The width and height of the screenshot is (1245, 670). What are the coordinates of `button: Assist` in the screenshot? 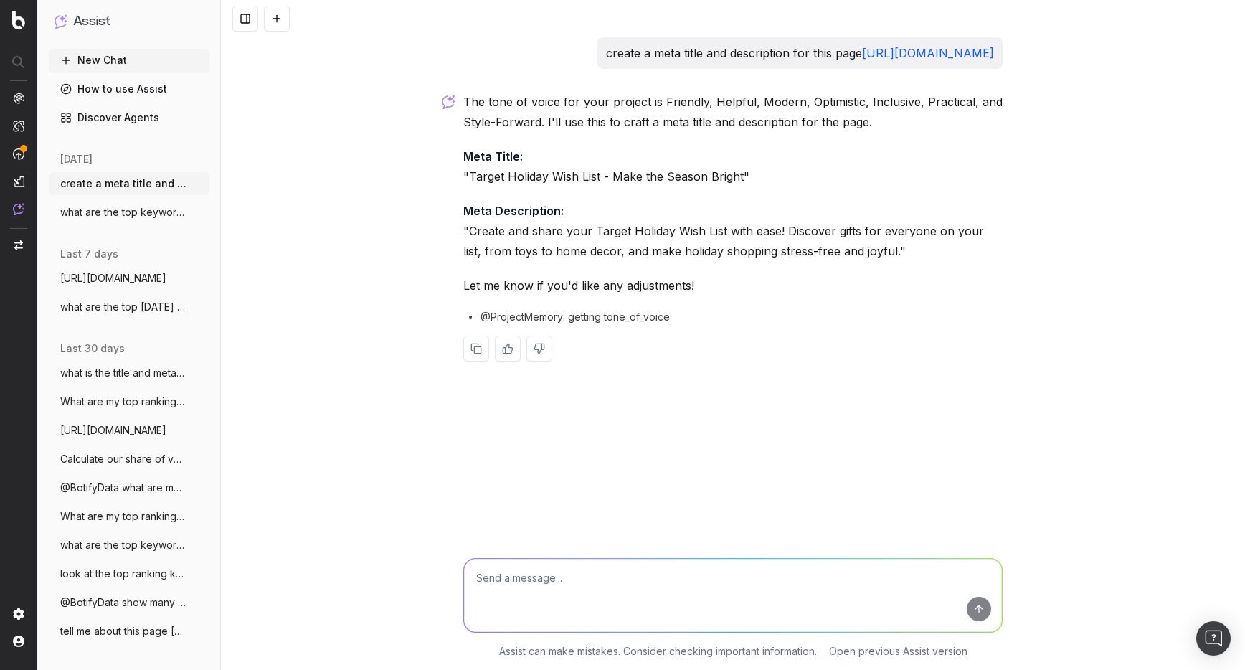 It's located at (129, 22).